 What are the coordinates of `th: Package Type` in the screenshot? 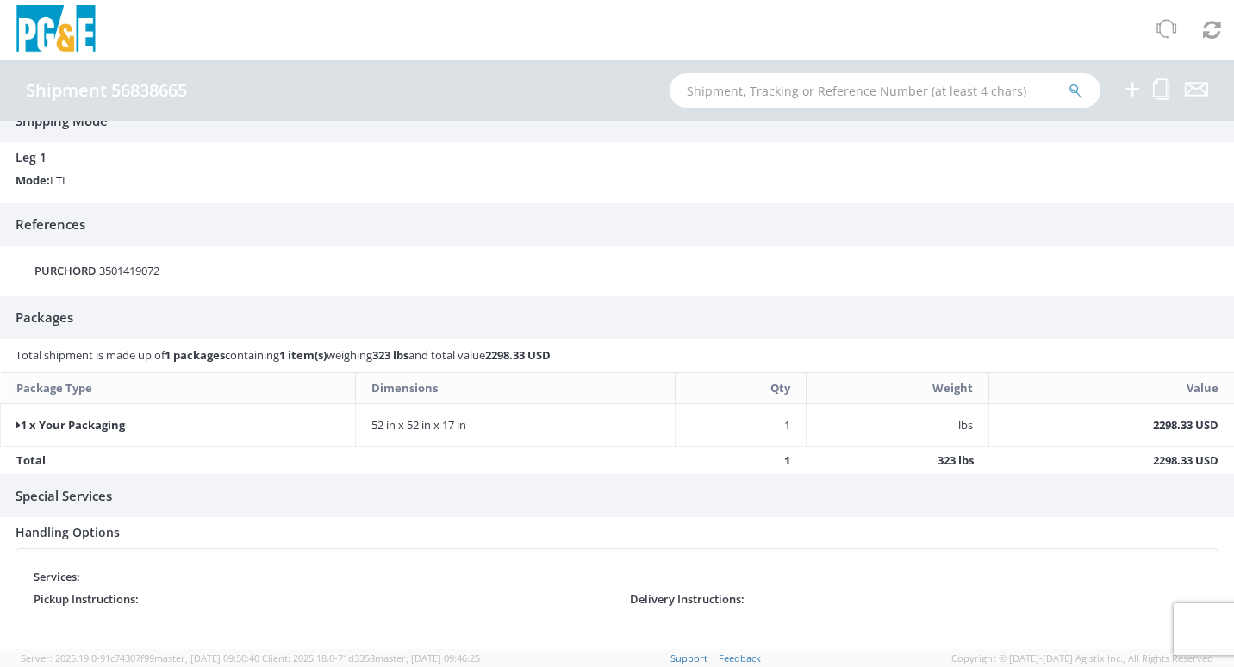 It's located at (178, 388).